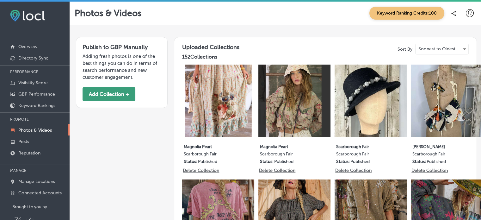  What do you see at coordinates (441, 49) in the screenshot?
I see `div: Soonest to Oldest` at bounding box center [441, 49].